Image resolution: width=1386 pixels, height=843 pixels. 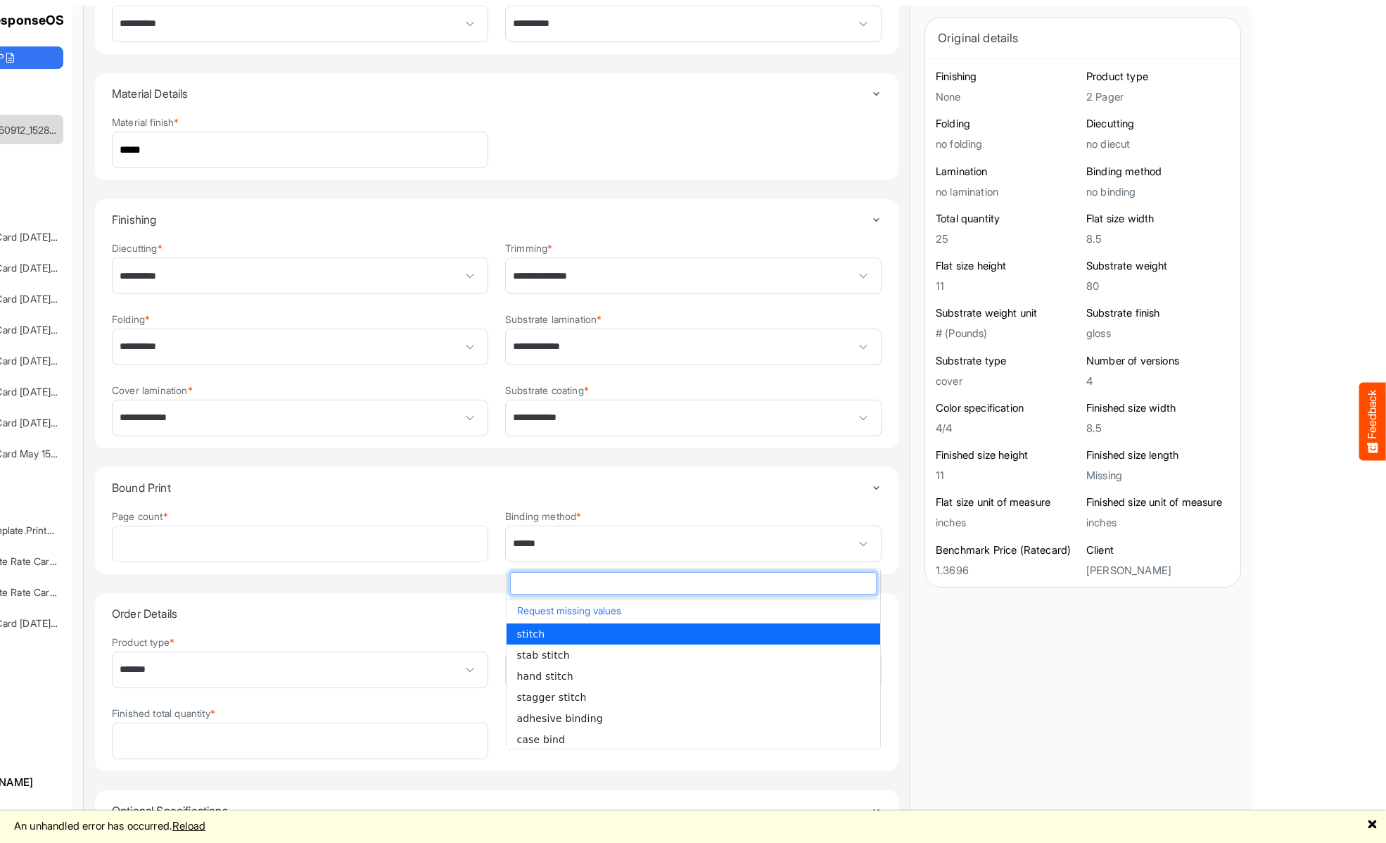 What do you see at coordinates (1008, 144) in the screenshot?
I see `h5: no folding` at bounding box center [1008, 144].